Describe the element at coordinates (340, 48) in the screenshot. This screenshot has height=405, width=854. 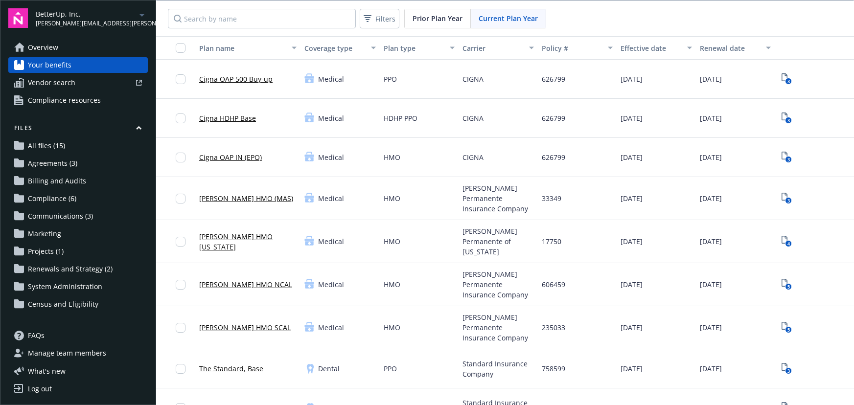
I see `button: Coverage type` at that location.